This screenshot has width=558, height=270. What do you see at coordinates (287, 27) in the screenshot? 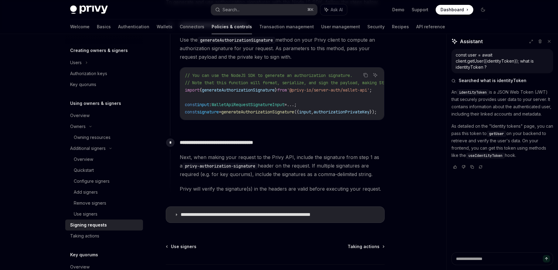
I see `a: Transaction management` at bounding box center [287, 27].